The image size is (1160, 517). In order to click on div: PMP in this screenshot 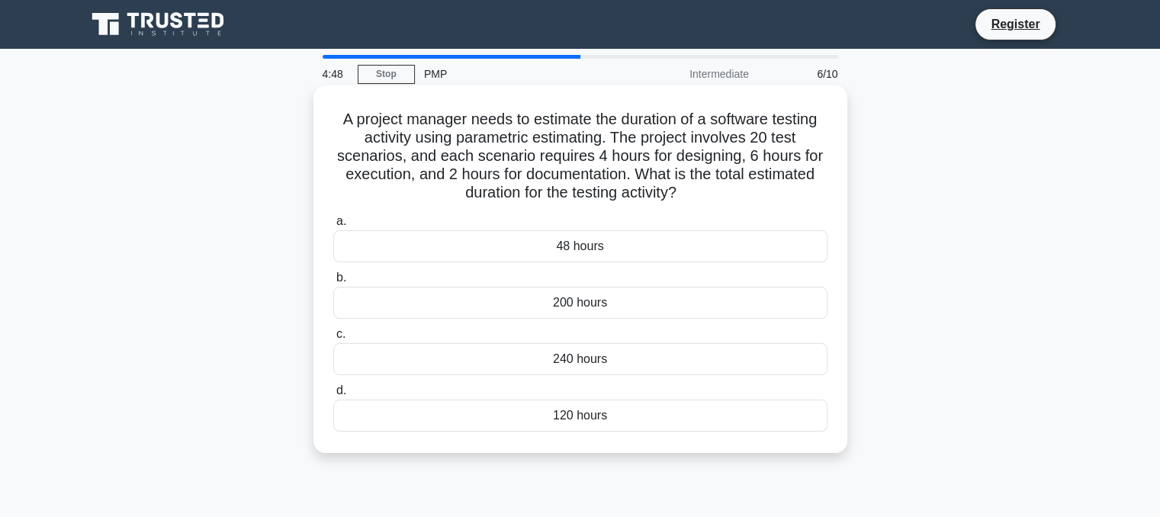, I will do `click(520, 74)`.